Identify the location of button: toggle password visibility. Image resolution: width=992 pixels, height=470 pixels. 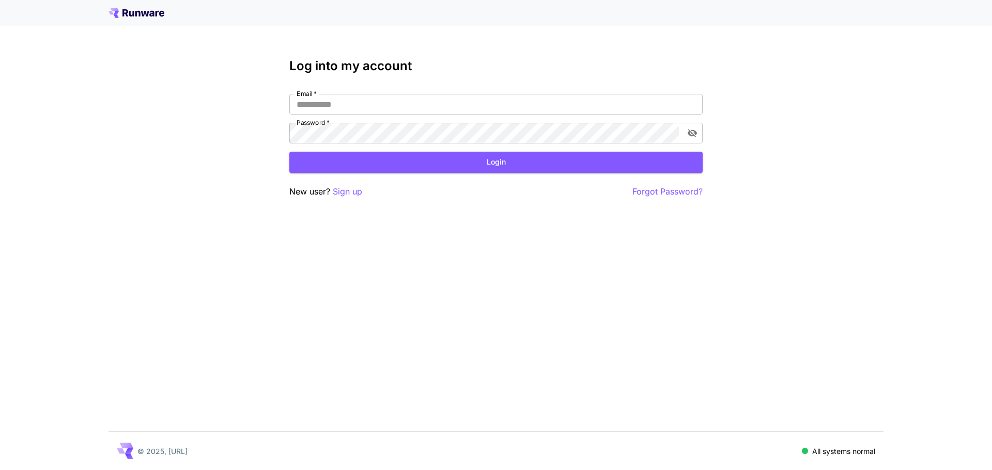
(692, 133).